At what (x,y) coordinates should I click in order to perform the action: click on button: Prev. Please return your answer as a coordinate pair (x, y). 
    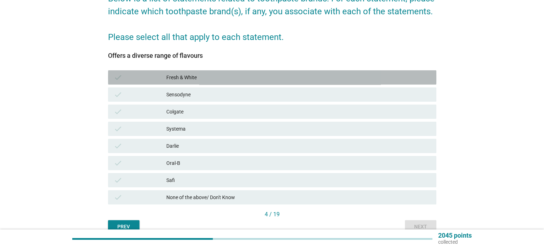
    Looking at the image, I should click on (124, 227).